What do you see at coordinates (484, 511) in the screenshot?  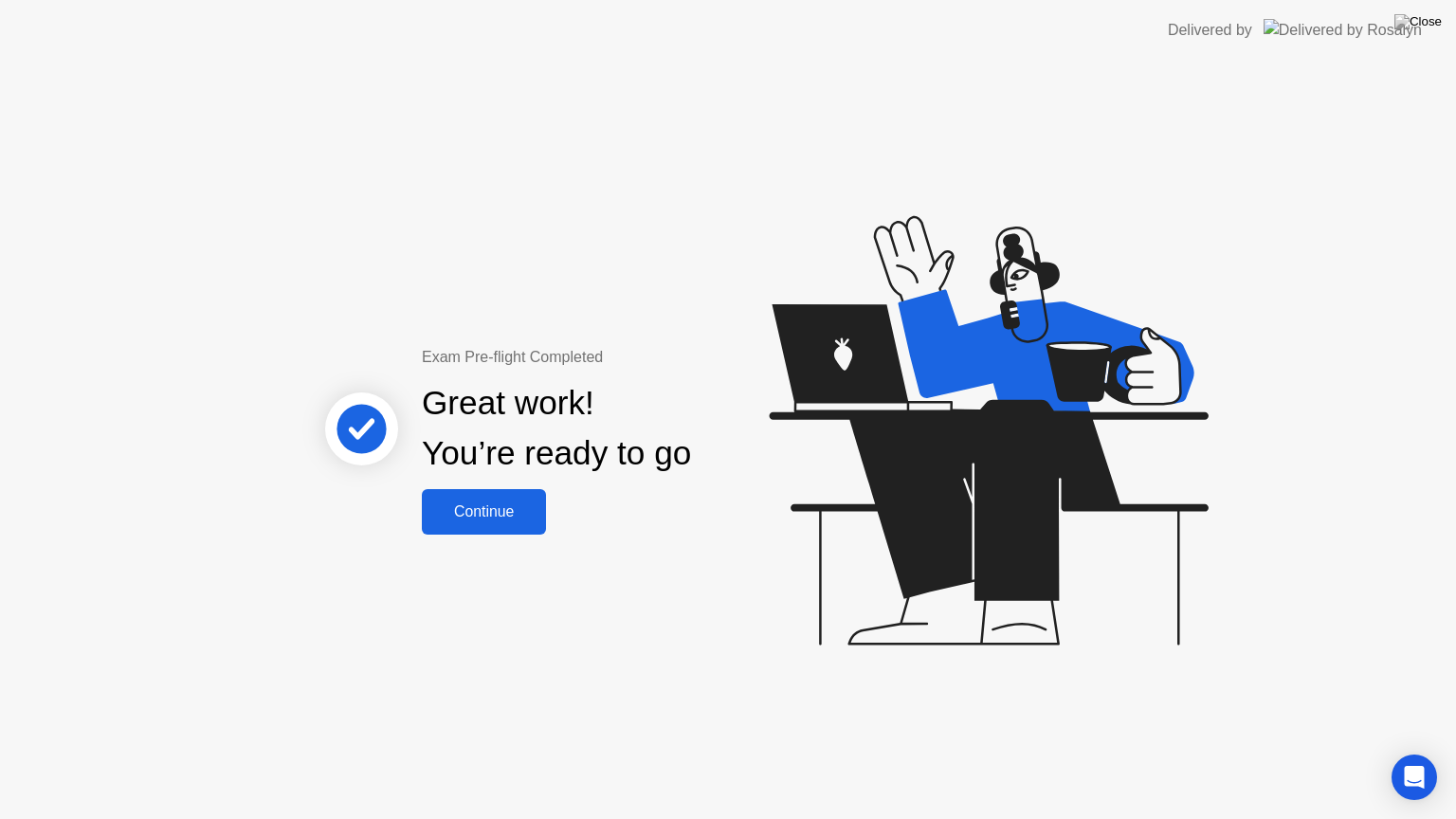 I see `button: Continue` at bounding box center [484, 511].